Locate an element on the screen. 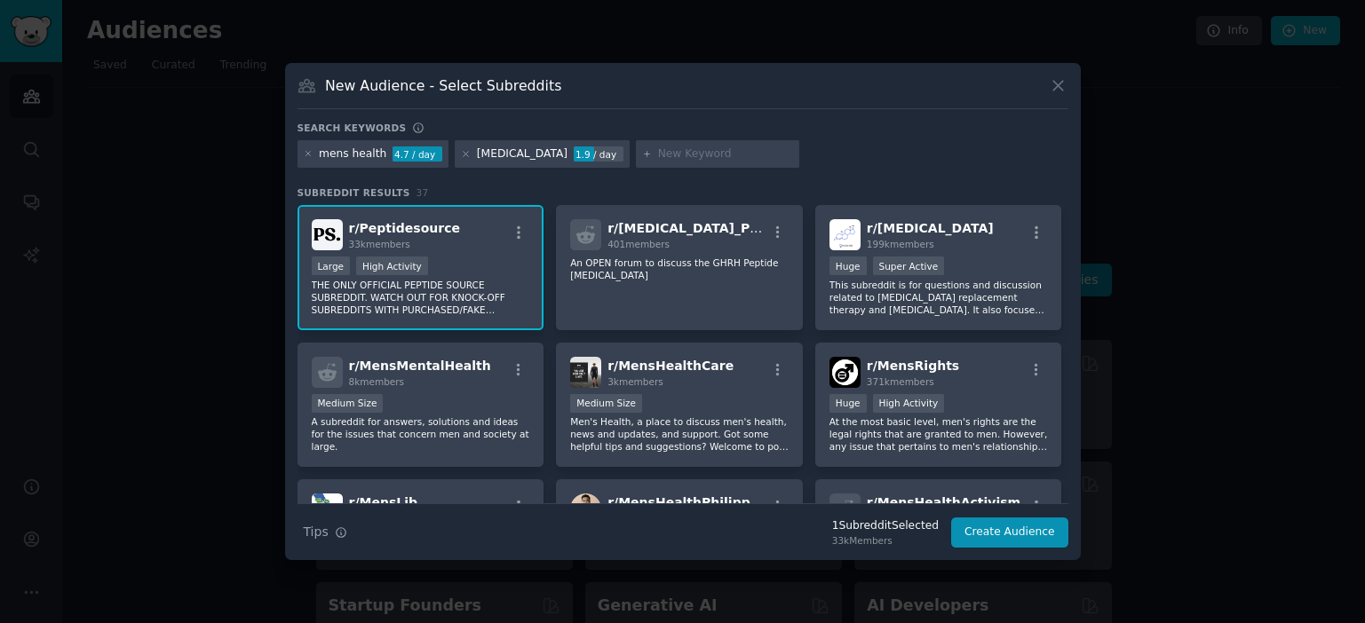 This screenshot has width=1365, height=623. div: mens health is located at coordinates (353, 155).